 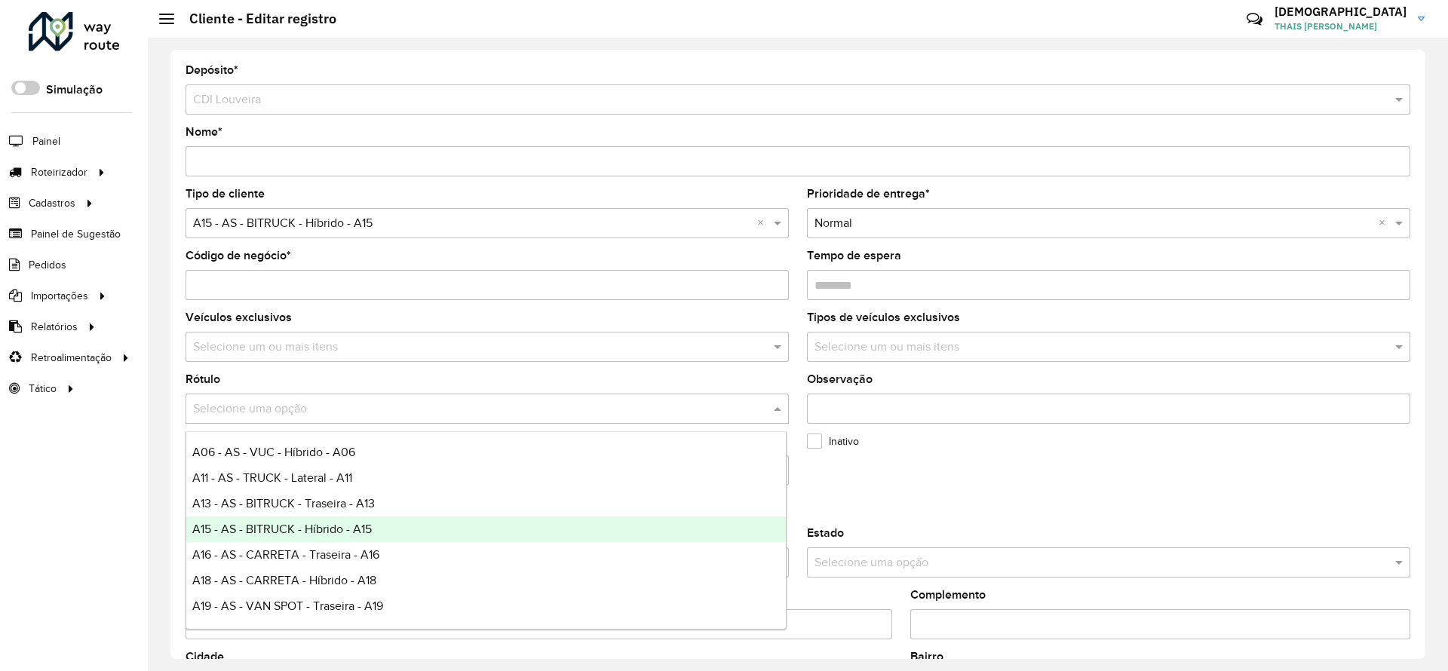 What do you see at coordinates (274, 452) in the screenshot?
I see `span: A06 - AS - VUC - Híbrido - A06` at bounding box center [274, 452].